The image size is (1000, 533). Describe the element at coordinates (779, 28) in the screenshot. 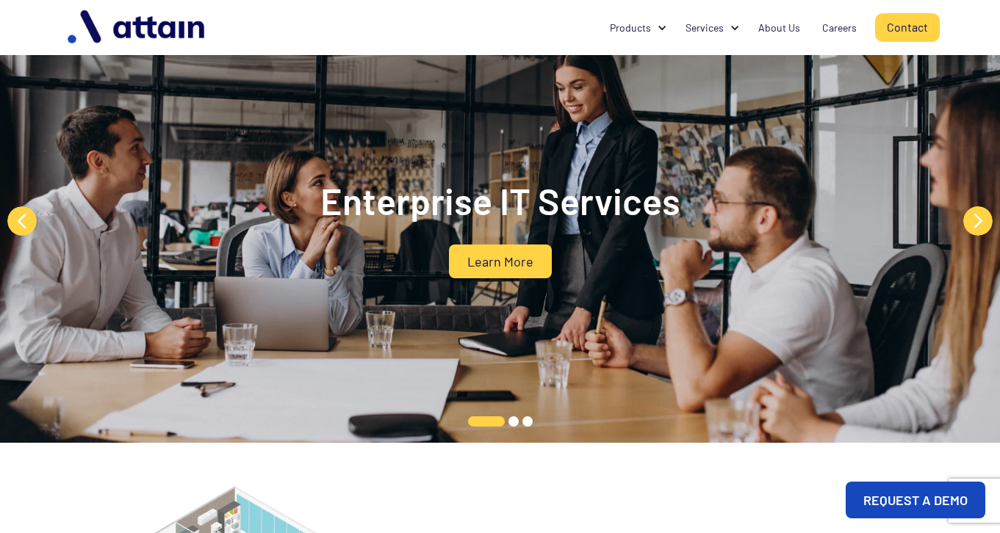

I see `div: About Us` at that location.